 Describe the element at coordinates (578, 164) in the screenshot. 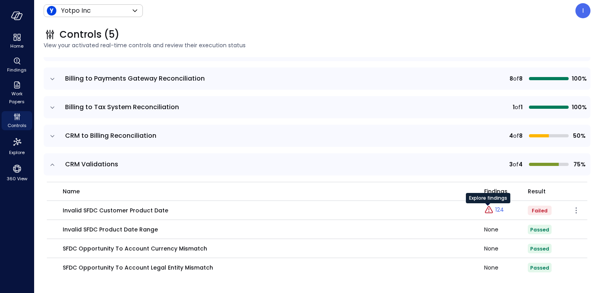

I see `span: 75%` at that location.